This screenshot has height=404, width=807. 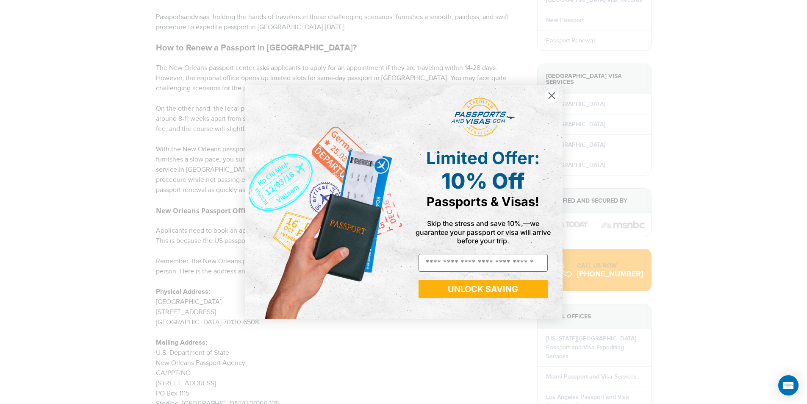 What do you see at coordinates (483, 181) in the screenshot?
I see `span: 10% Off` at bounding box center [483, 181].